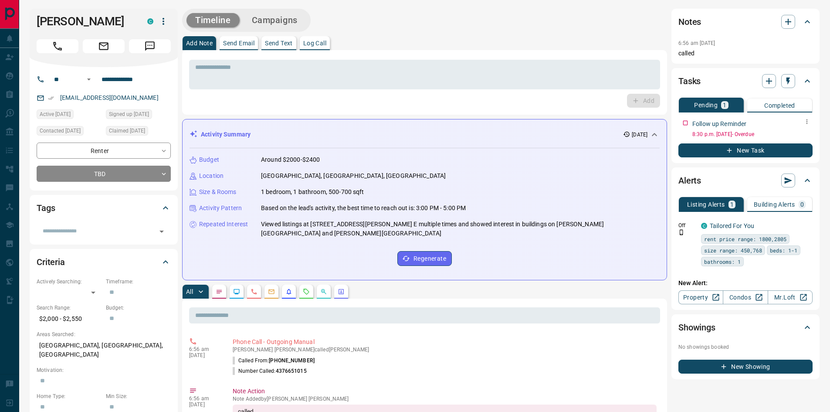 The image size is (830, 412). Describe the element at coordinates (138, 308) in the screenshot. I see `p: Budget:` at that location.